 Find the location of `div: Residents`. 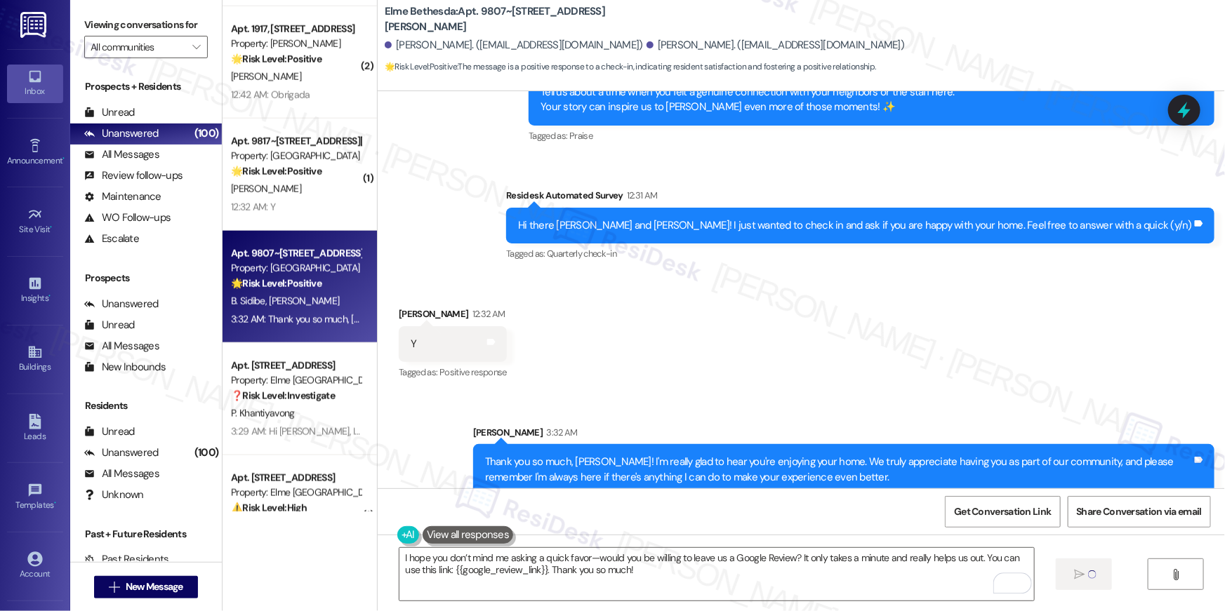

div: Residents is located at coordinates (146, 406).